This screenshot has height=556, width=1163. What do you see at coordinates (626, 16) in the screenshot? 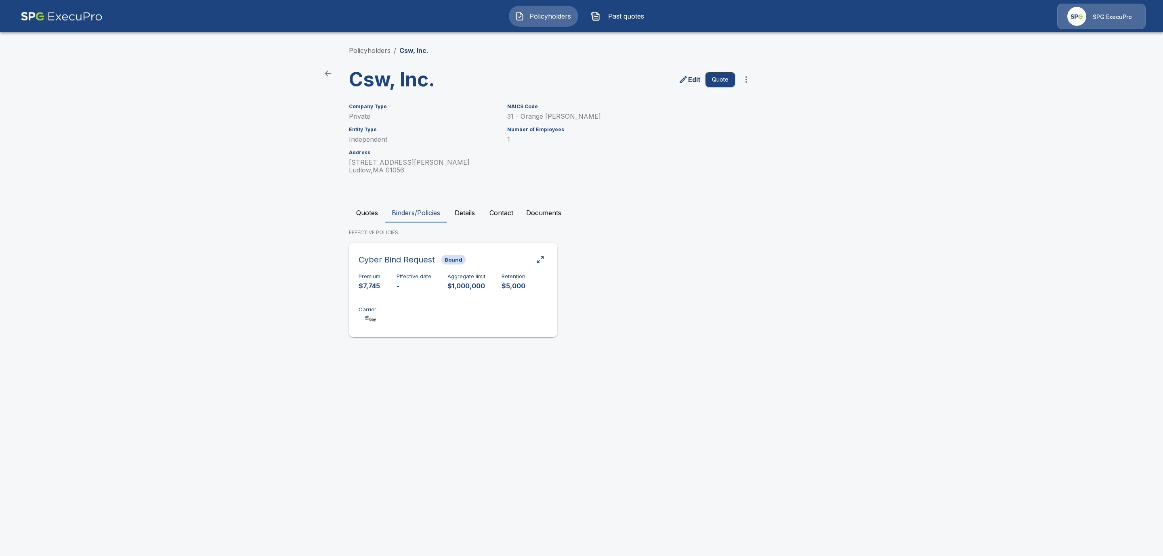
I see `span: Past quotes` at bounding box center [626, 16].